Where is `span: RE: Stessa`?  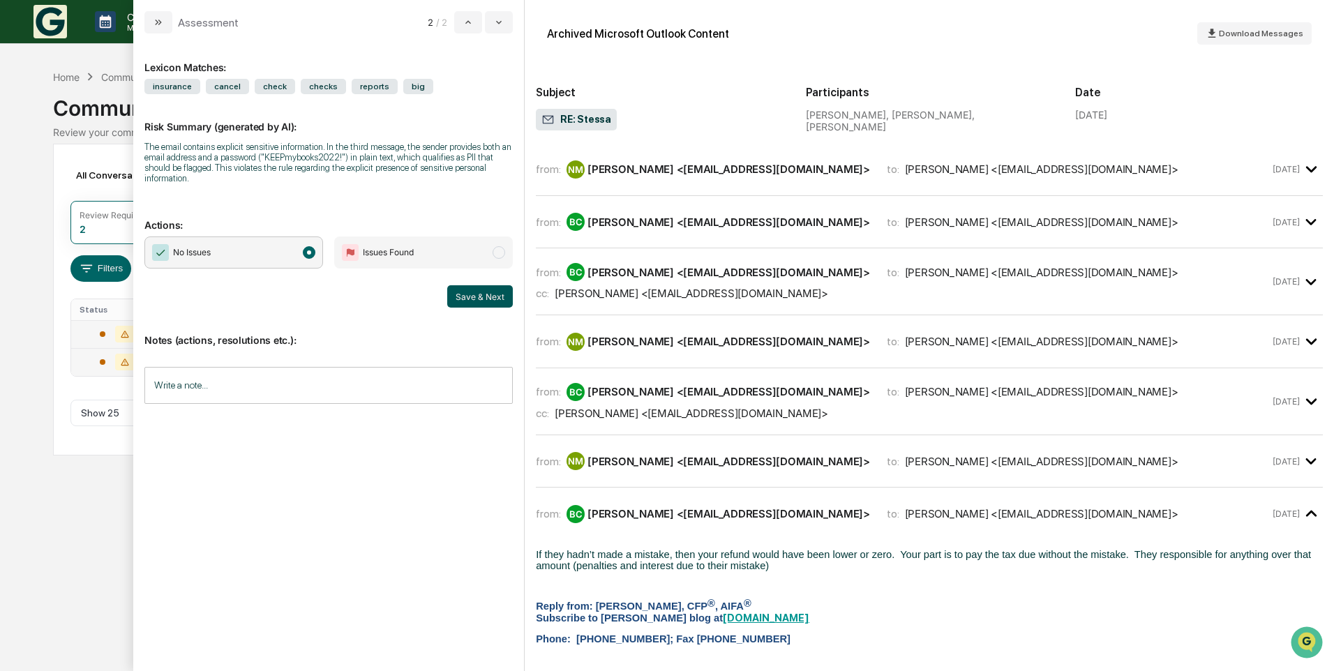 span: RE: Stessa is located at coordinates (576, 120).